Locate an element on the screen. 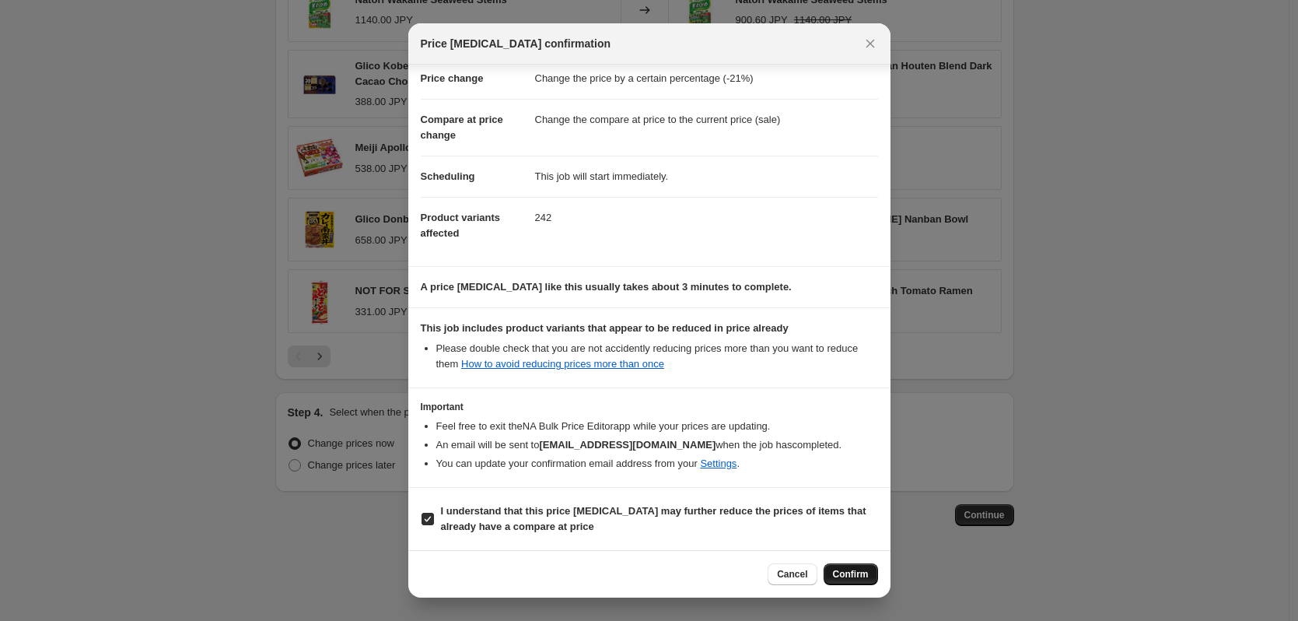 The image size is (1298, 621). span: Scheduling is located at coordinates (448, 176).